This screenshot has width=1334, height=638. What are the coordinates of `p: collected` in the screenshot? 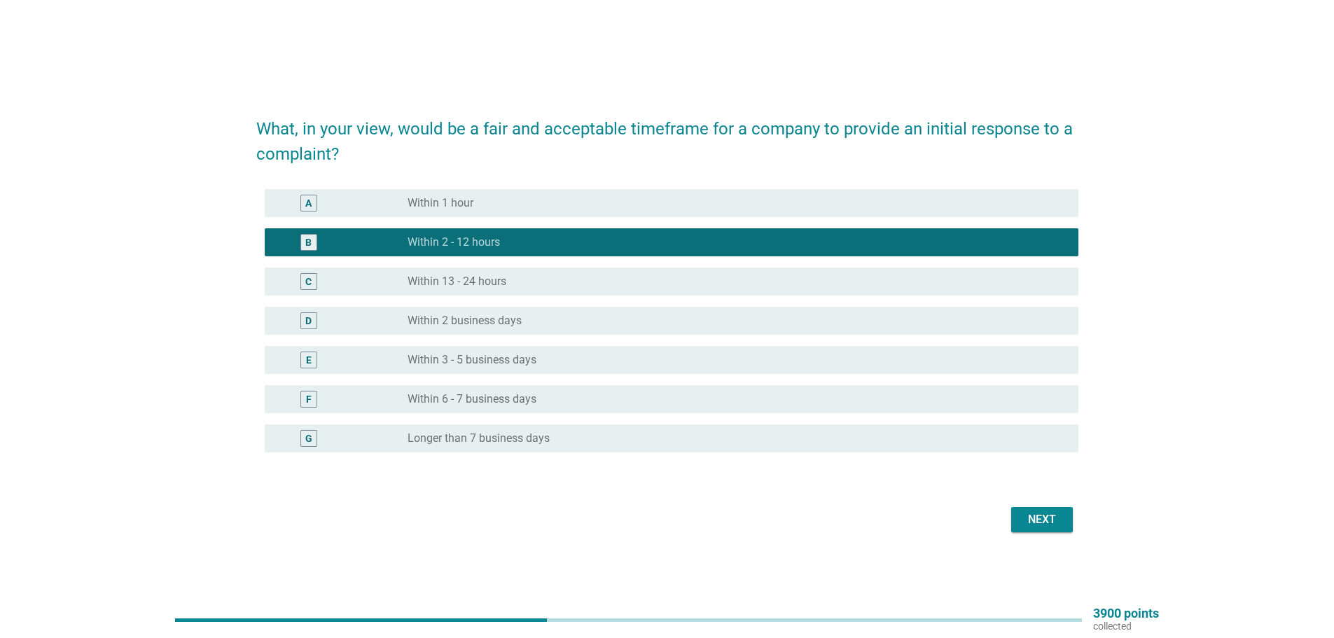 It's located at (1126, 626).